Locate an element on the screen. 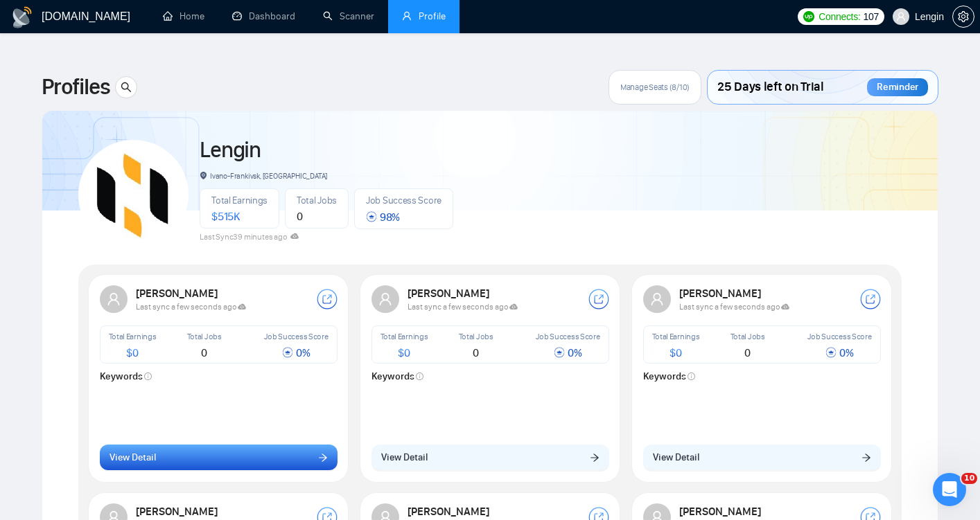 Image resolution: width=980 pixels, height=520 pixels. span: 107 is located at coordinates (870, 17).